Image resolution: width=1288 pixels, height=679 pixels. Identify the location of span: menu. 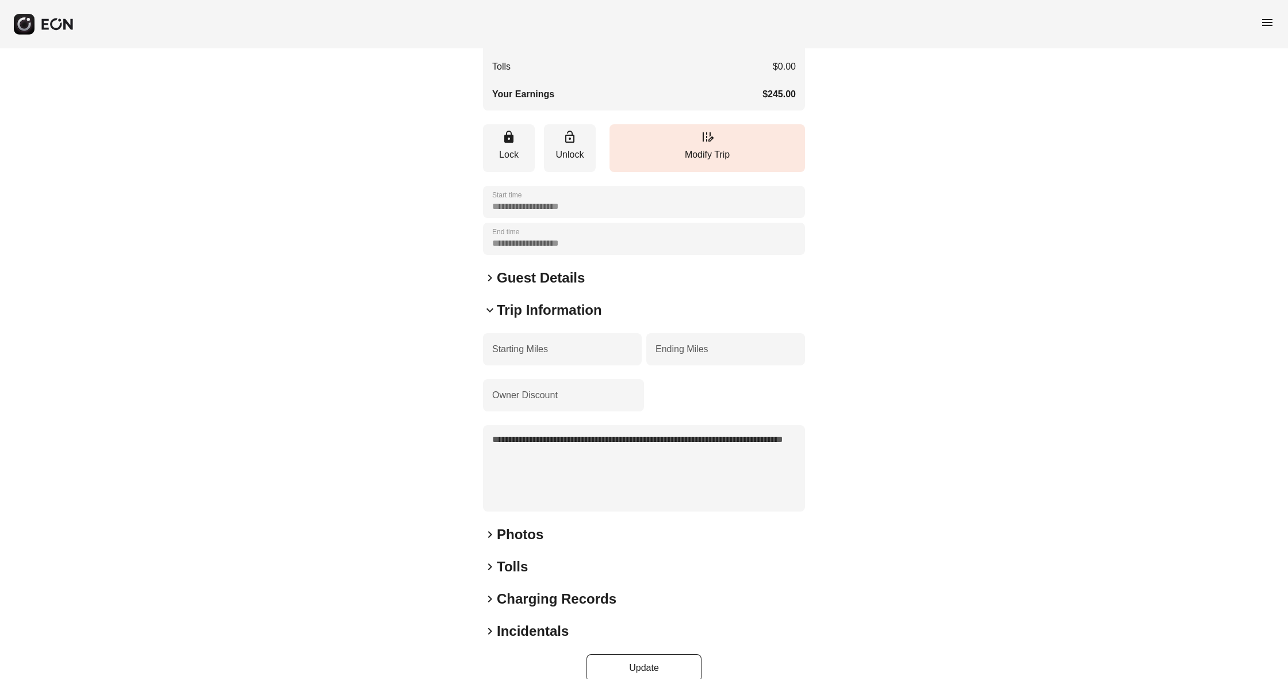
(1268, 22).